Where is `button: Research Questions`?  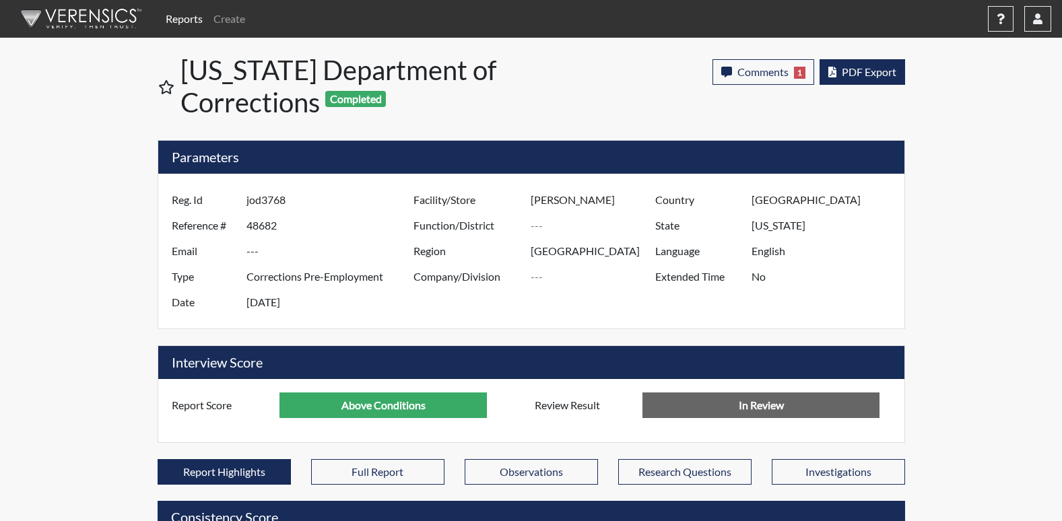 button: Research Questions is located at coordinates (685, 472).